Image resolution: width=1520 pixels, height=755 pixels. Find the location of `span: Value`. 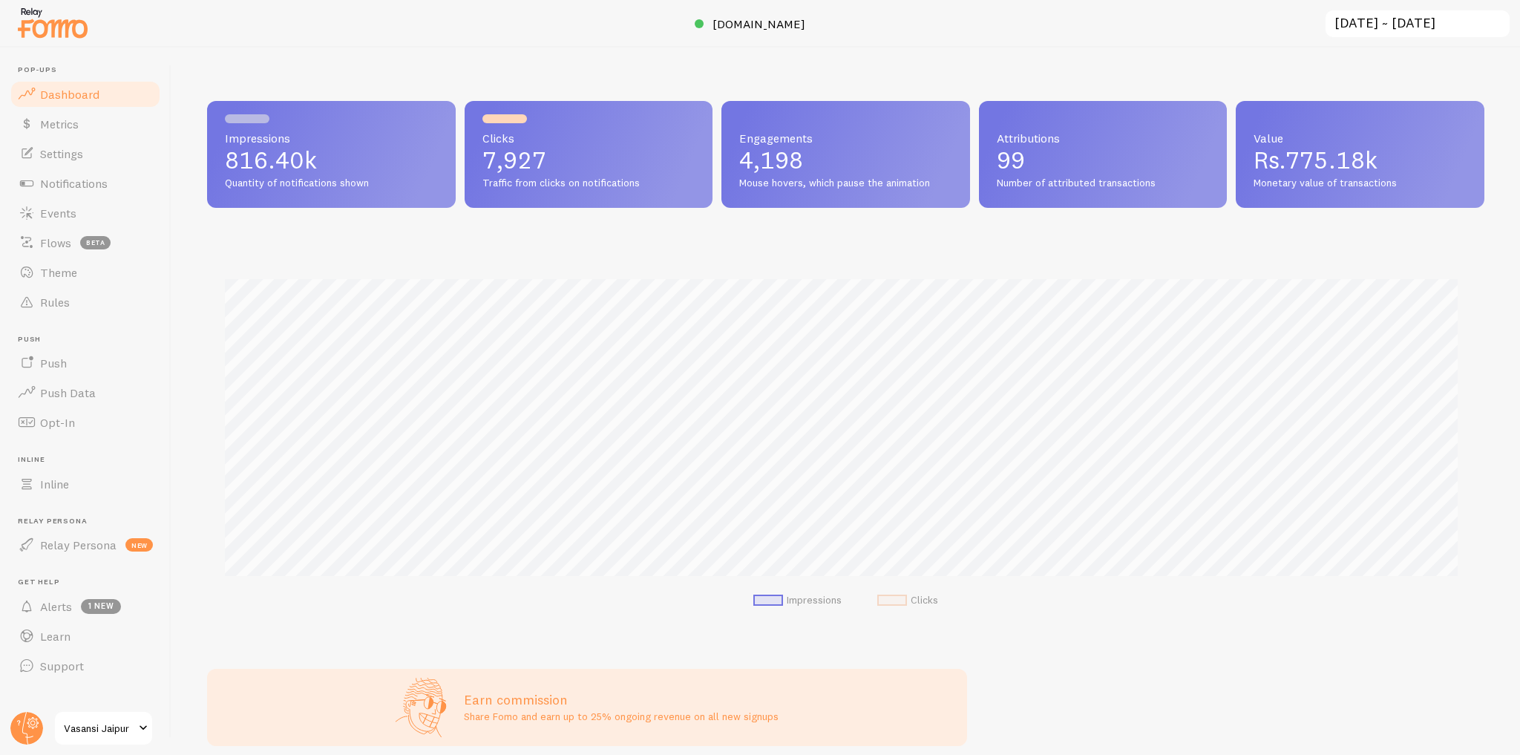

span: Value is located at coordinates (1360, 138).